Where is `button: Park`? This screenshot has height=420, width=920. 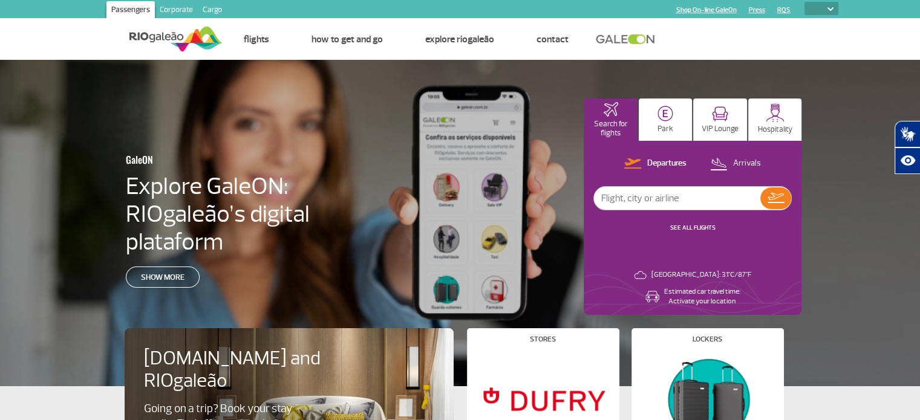
button: Park is located at coordinates (665, 120).